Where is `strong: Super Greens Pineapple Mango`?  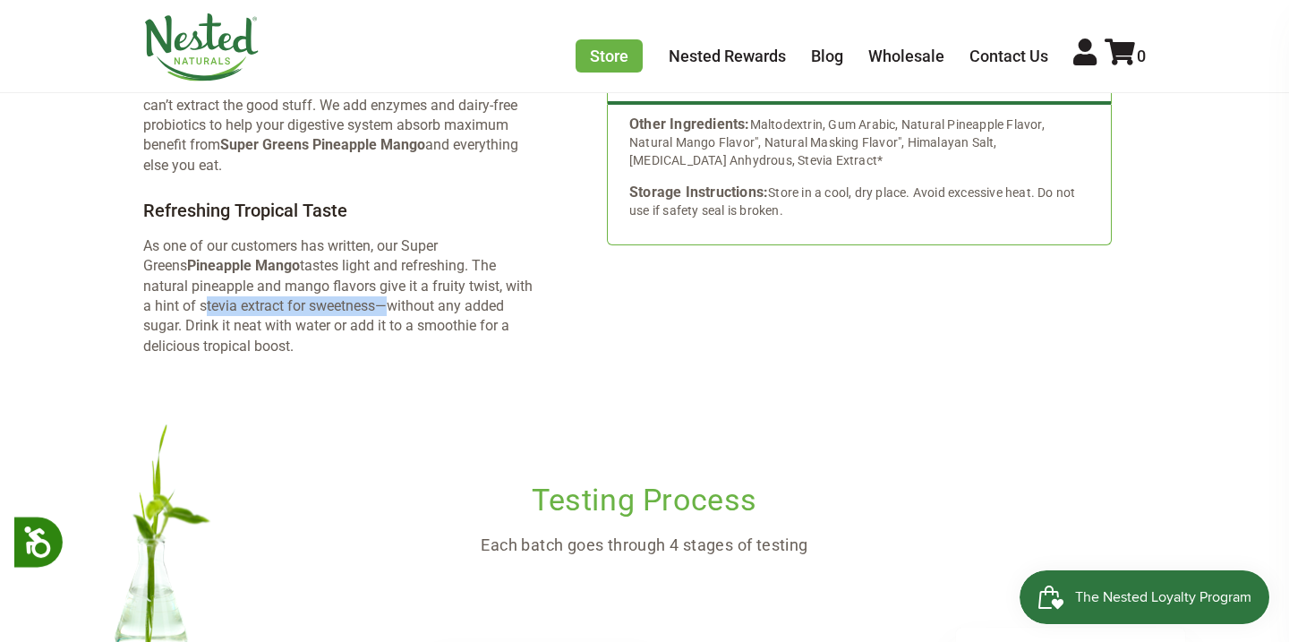 strong: Super Greens Pineapple Mango is located at coordinates (322, 144).